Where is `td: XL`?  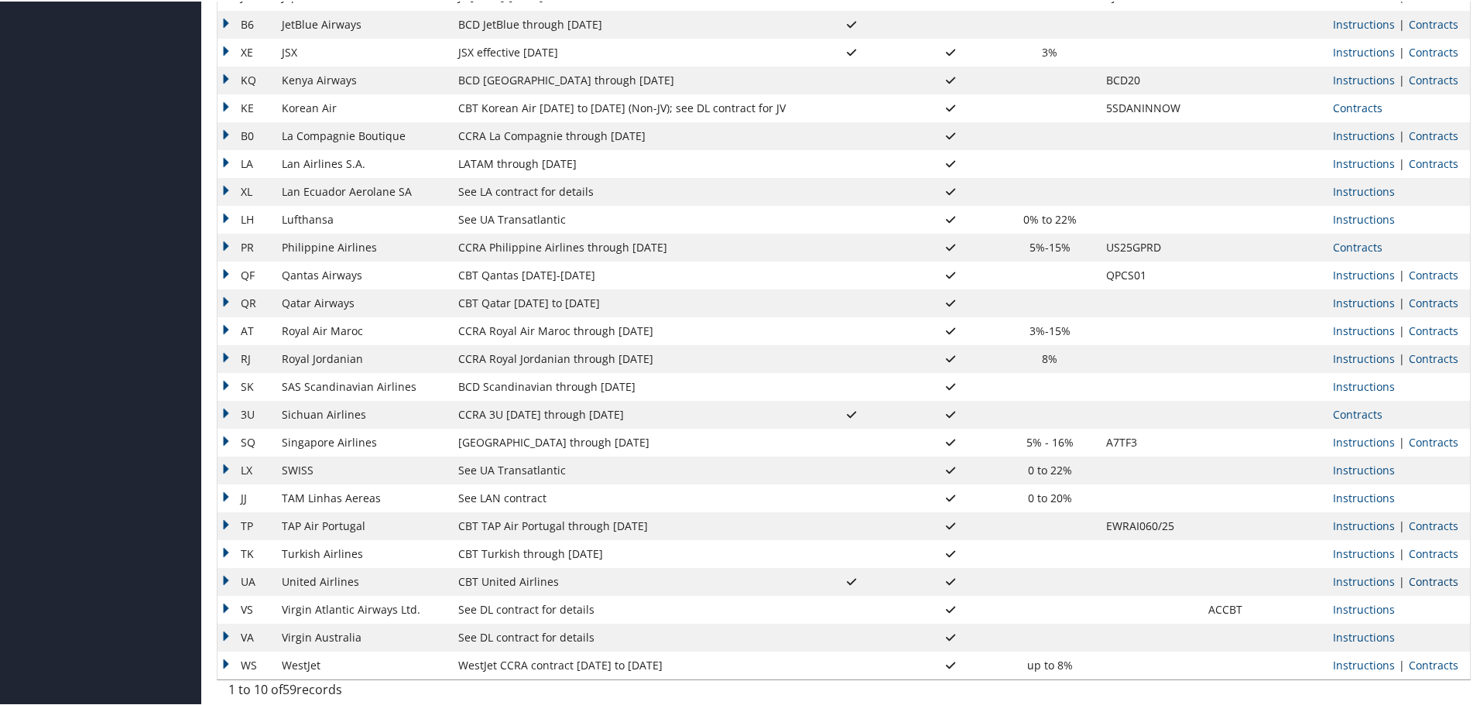
td: XL is located at coordinates (245, 190).